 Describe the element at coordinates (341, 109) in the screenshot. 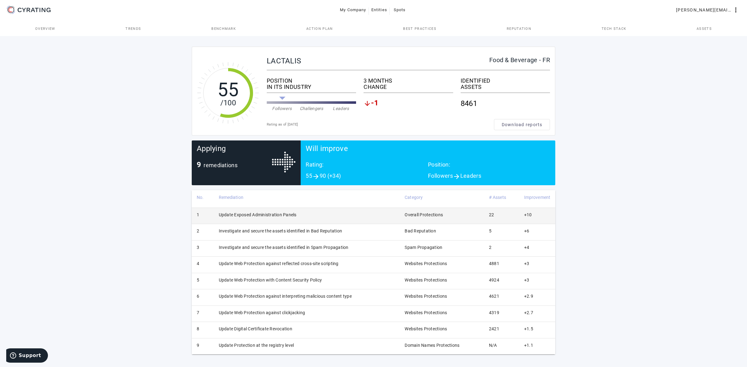

I see `div: Leaders` at that location.